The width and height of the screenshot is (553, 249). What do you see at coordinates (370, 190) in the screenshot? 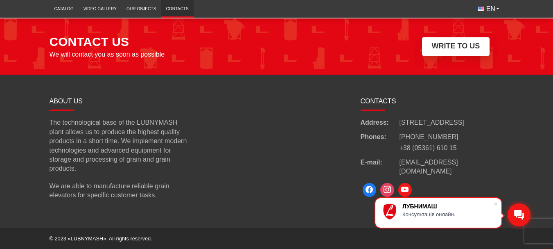
I see `a: Facebook` at bounding box center [370, 190].